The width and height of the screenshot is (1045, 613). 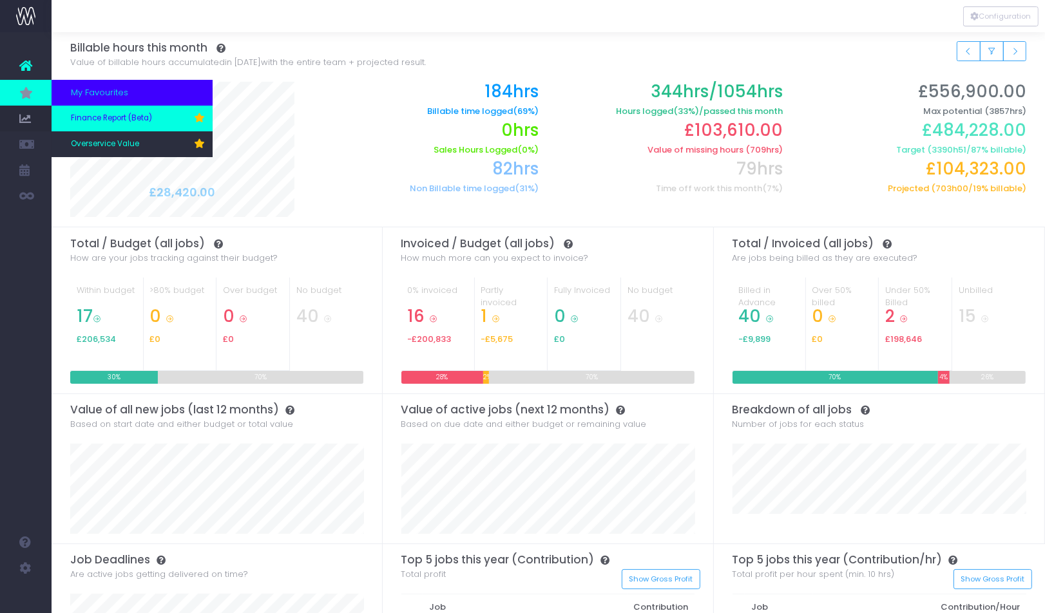 What do you see at coordinates (426, 111) in the screenshot?
I see `h6: Billable time logged` at bounding box center [426, 111].